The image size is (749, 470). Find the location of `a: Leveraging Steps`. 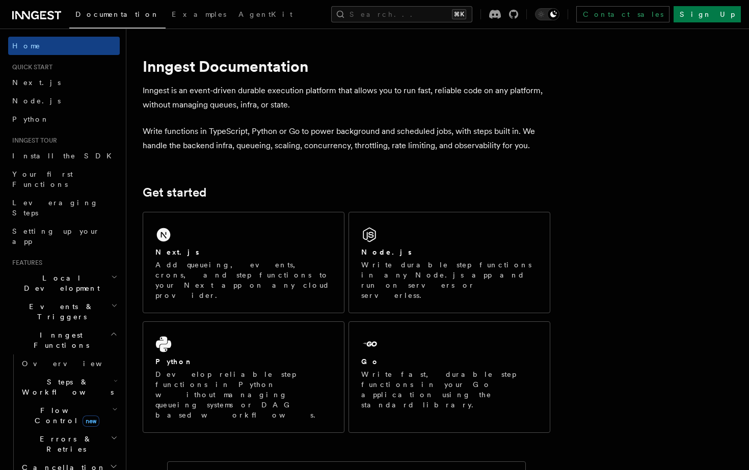

a: Leveraging Steps is located at coordinates (64, 208).